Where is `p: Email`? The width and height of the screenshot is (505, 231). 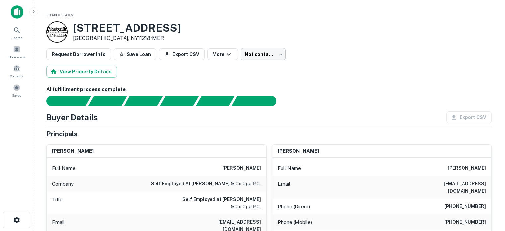 p: Email is located at coordinates (284, 187).